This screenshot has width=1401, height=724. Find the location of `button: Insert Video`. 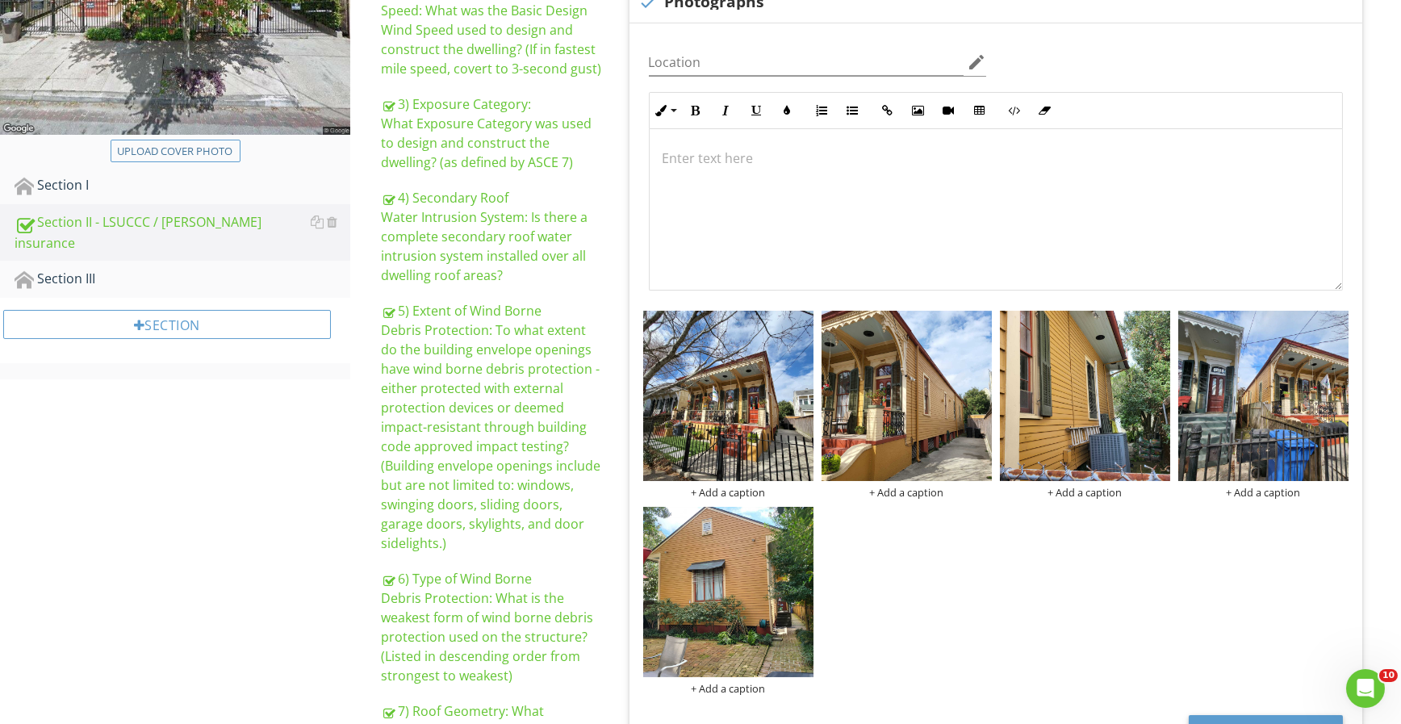

button: Insert Video is located at coordinates (949, 111).